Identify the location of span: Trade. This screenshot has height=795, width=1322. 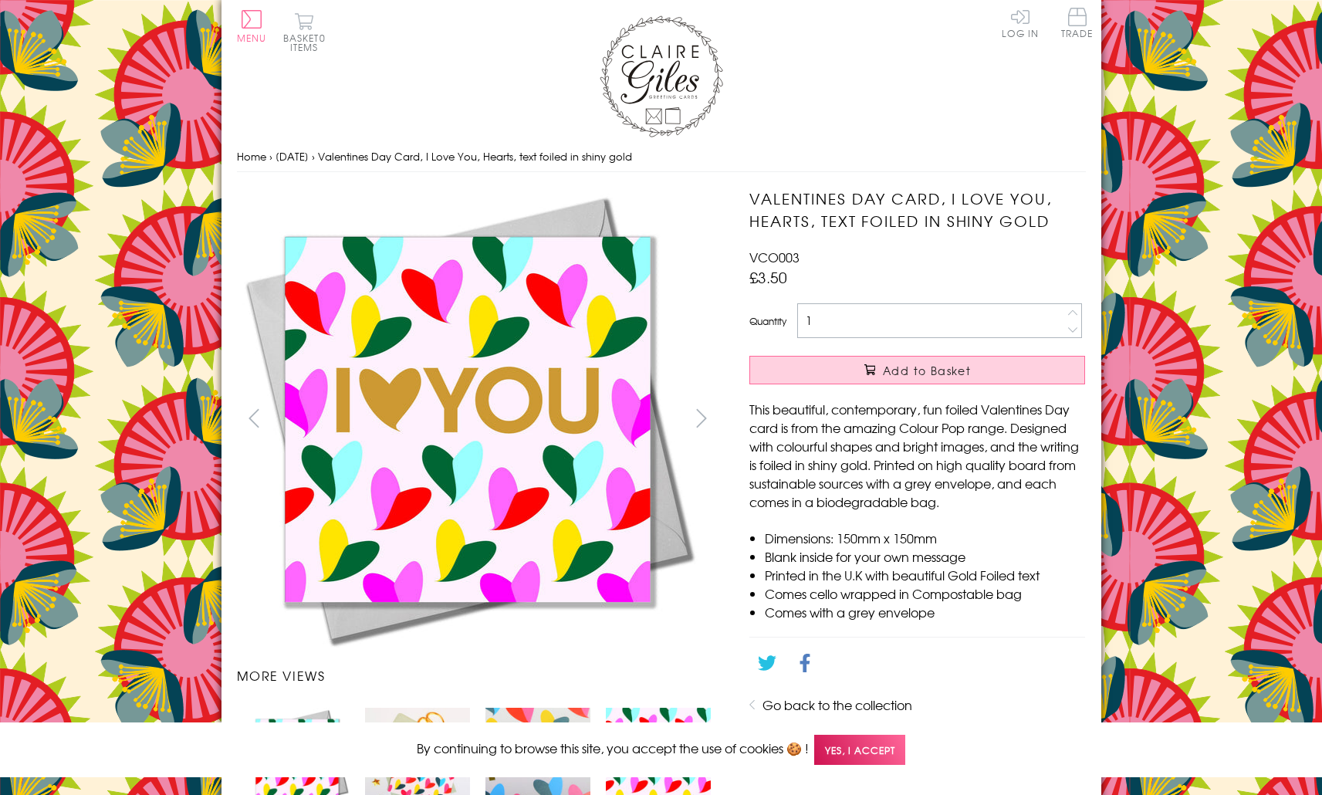
(1077, 22).